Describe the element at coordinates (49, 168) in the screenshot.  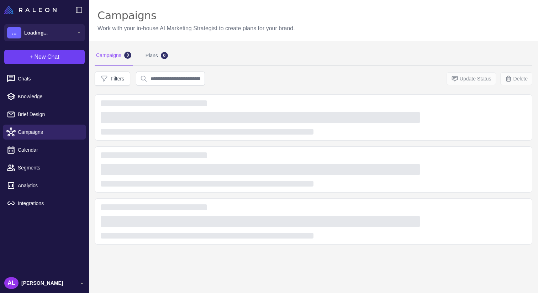
I see `span: Segments` at that location.